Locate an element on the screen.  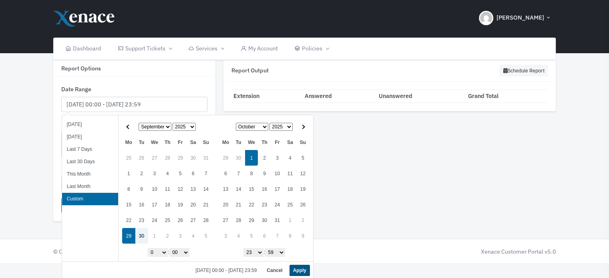
button: Schedule Report is located at coordinates (523, 70).